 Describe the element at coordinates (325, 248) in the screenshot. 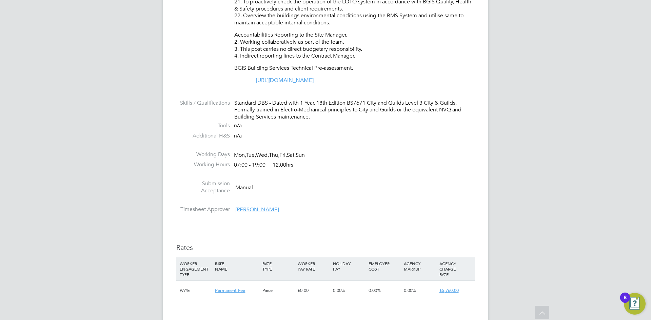

I see `h3: Rates` at that location.